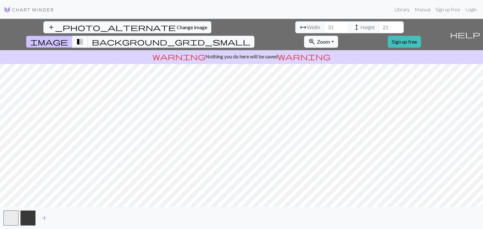 This screenshot has height=229, width=483. Describe the element at coordinates (127, 27) in the screenshot. I see `button: Change image` at that location.